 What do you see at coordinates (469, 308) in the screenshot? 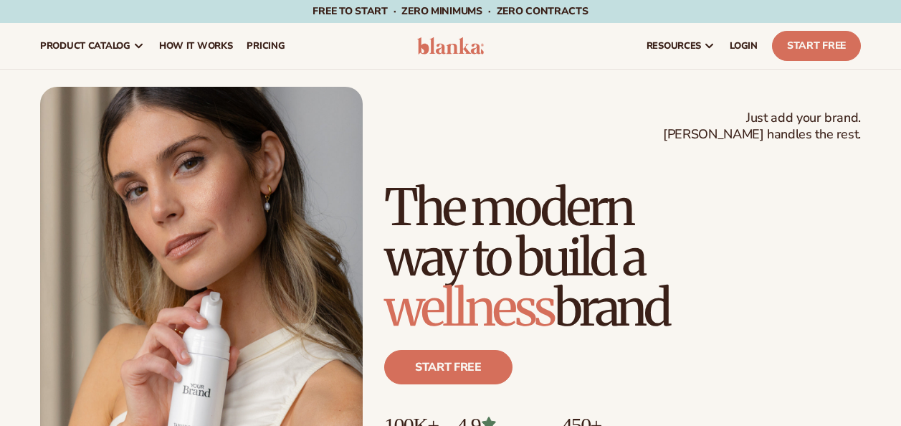
I see `span: wellness` at bounding box center [469, 308].